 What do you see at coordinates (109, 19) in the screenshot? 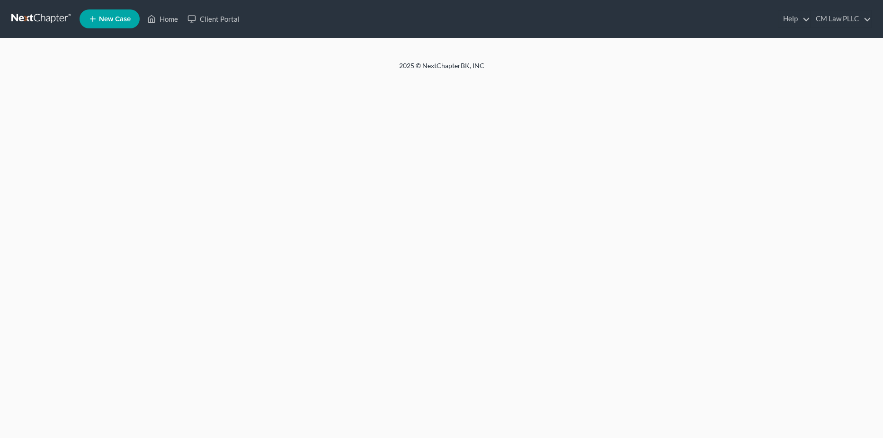
I see `new-legal-case-button: New Case` at bounding box center [109, 19].